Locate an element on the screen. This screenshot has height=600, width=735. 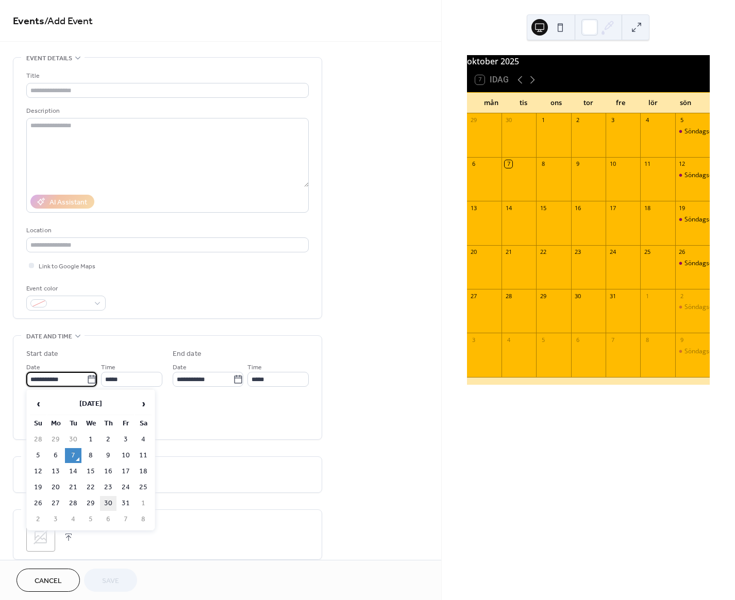
div: 10 is located at coordinates (612, 164).